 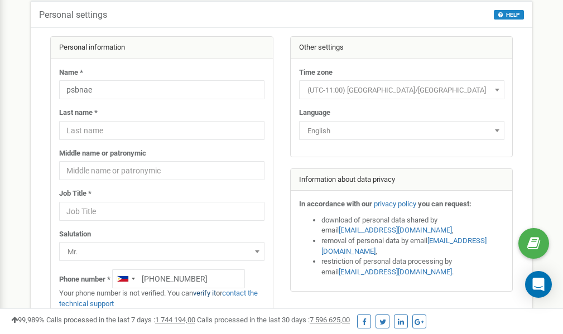 I want to click on input: Job Title, so click(x=162, y=211).